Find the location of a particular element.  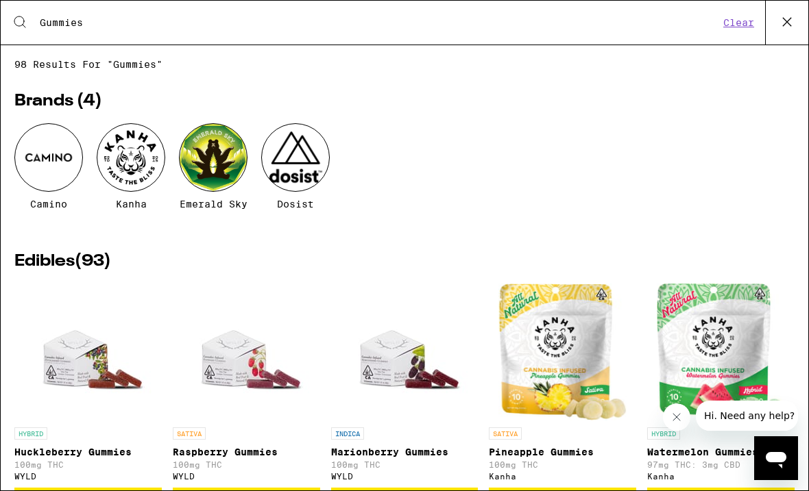

img: Kanha - Pineapple Gummies is located at coordinates (562, 352).